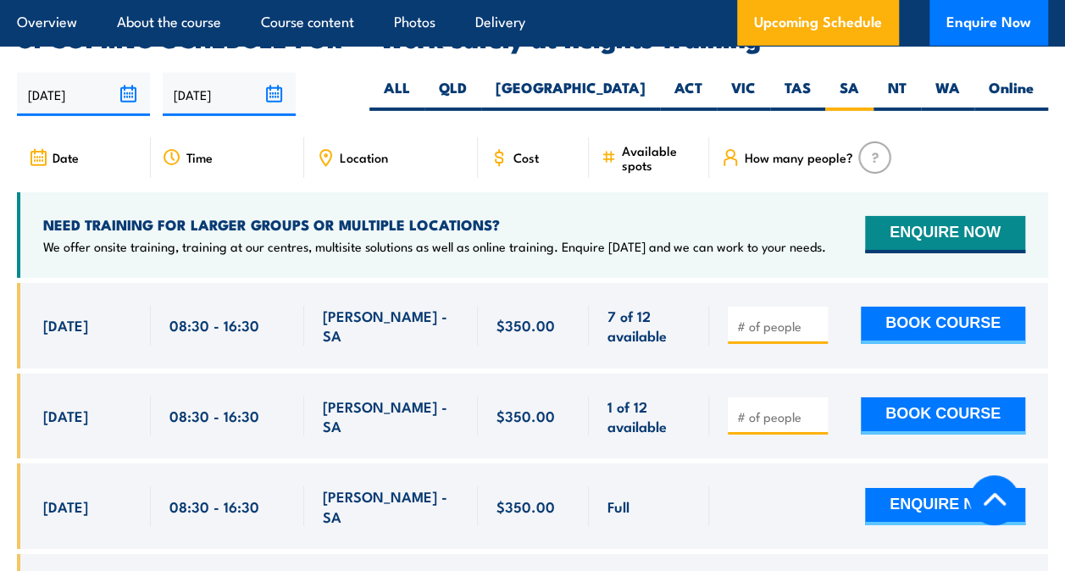  What do you see at coordinates (435, 224) in the screenshot?
I see `h4: NEED TRAINING FOR LARGER GROUPS OR MULTIPLE LOCATIONS?` at bounding box center [435, 224].